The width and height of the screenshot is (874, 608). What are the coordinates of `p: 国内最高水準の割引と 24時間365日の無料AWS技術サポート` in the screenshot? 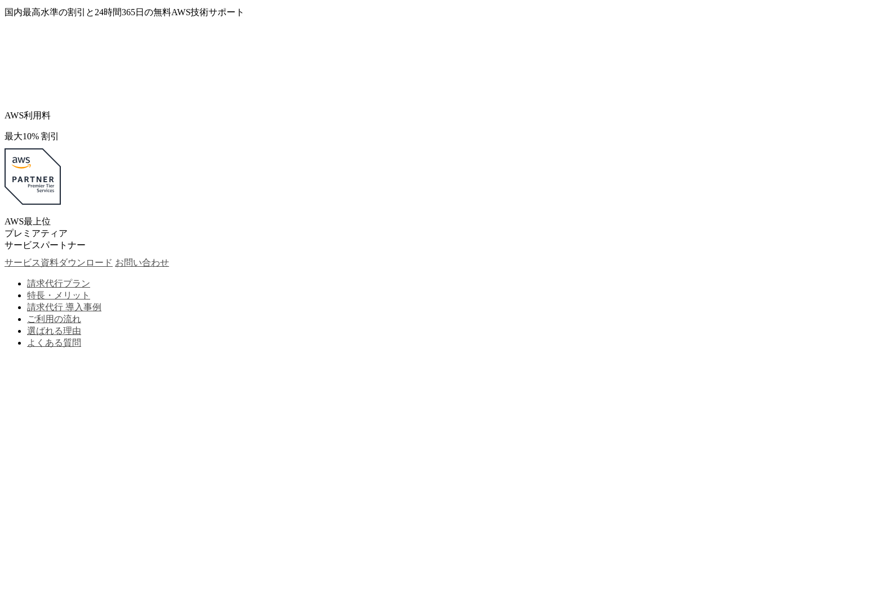 It's located at (437, 12).